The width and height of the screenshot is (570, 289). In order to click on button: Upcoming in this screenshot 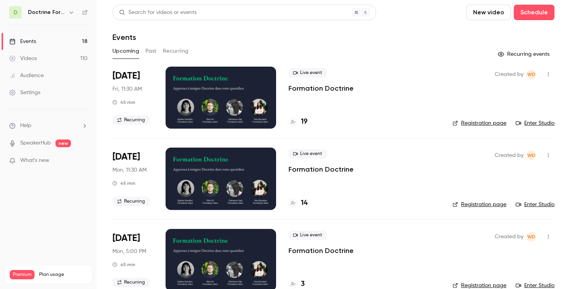, I will do `click(126, 51)`.